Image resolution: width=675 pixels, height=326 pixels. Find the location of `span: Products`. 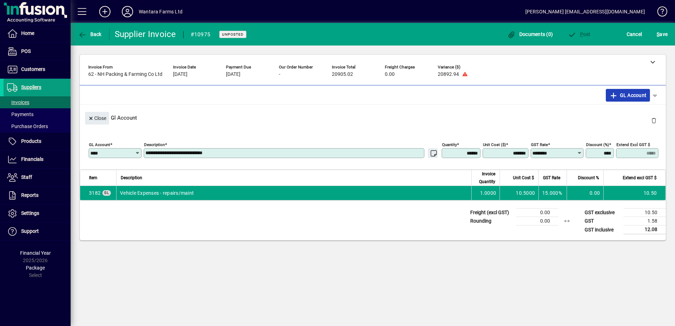

span: Products is located at coordinates (31, 141).